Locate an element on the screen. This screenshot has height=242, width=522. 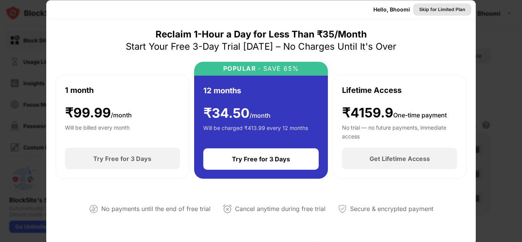
div: 1 month is located at coordinates (79, 90).